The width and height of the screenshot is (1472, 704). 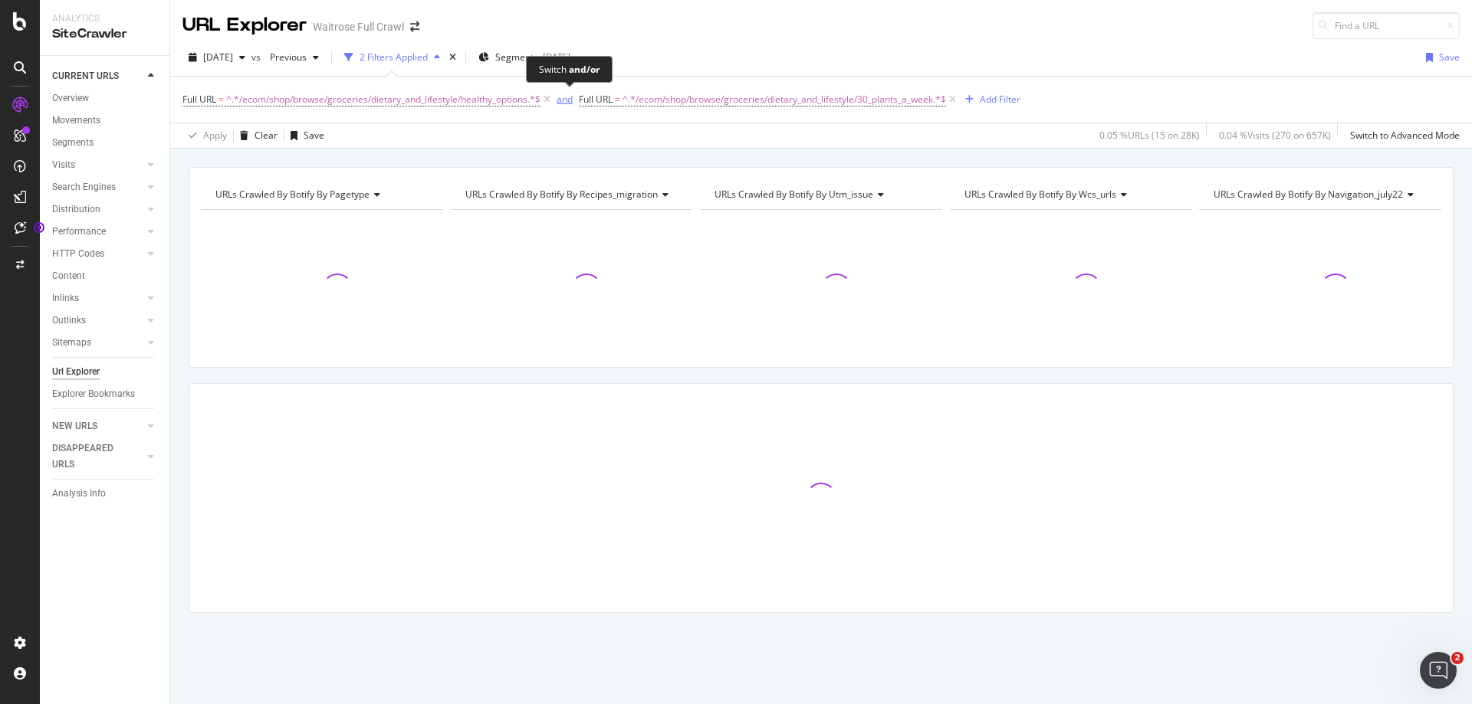 I want to click on a: Movements, so click(x=105, y=120).